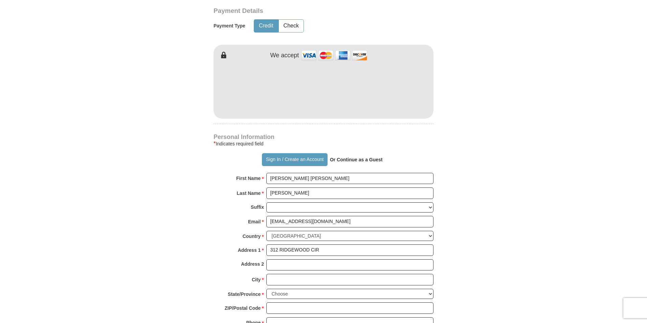 This screenshot has height=323, width=647. I want to click on div: Indicates required field, so click(324, 144).